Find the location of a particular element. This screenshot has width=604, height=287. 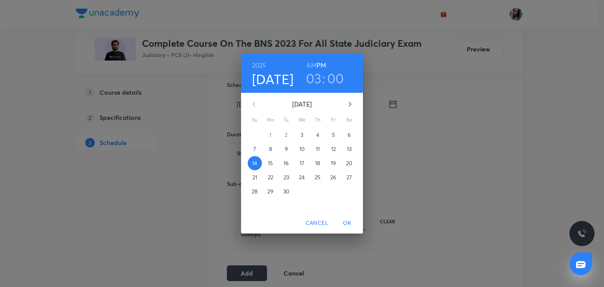

p: 10 is located at coordinates (302, 149).